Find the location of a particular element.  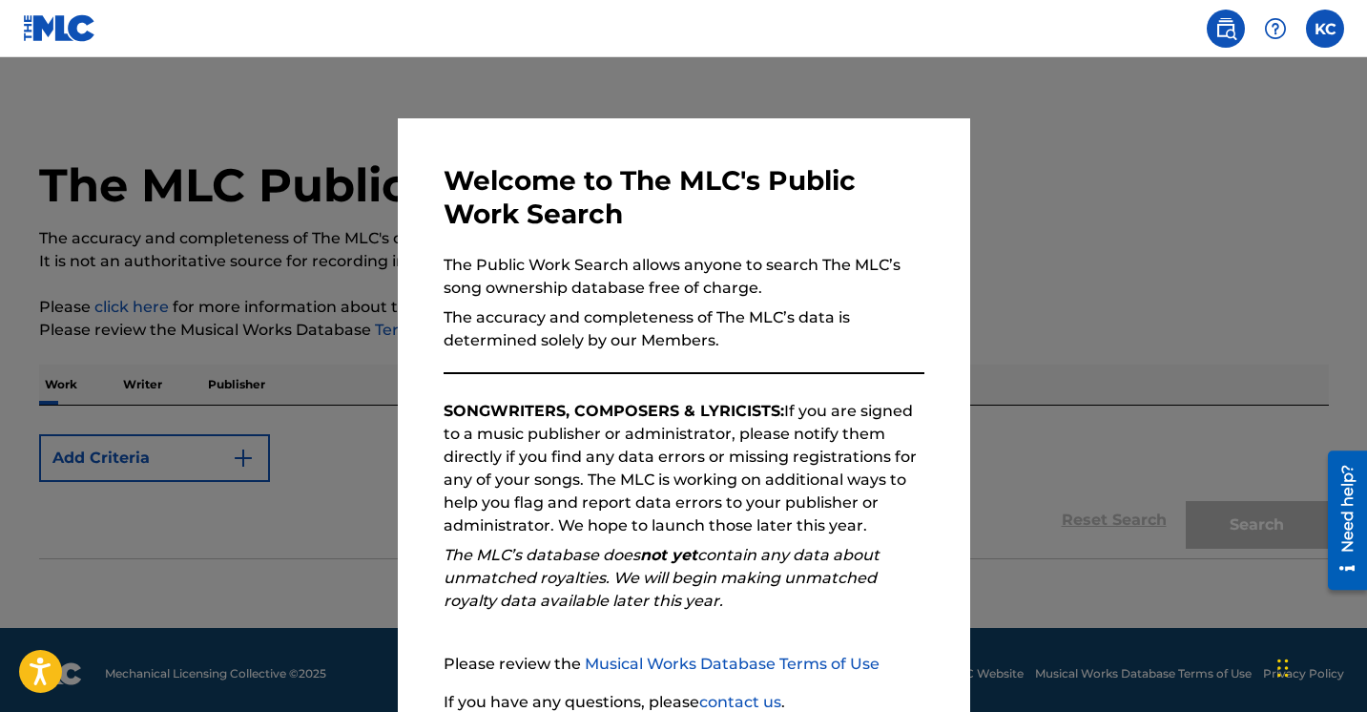

div: Help is located at coordinates (1275, 29).